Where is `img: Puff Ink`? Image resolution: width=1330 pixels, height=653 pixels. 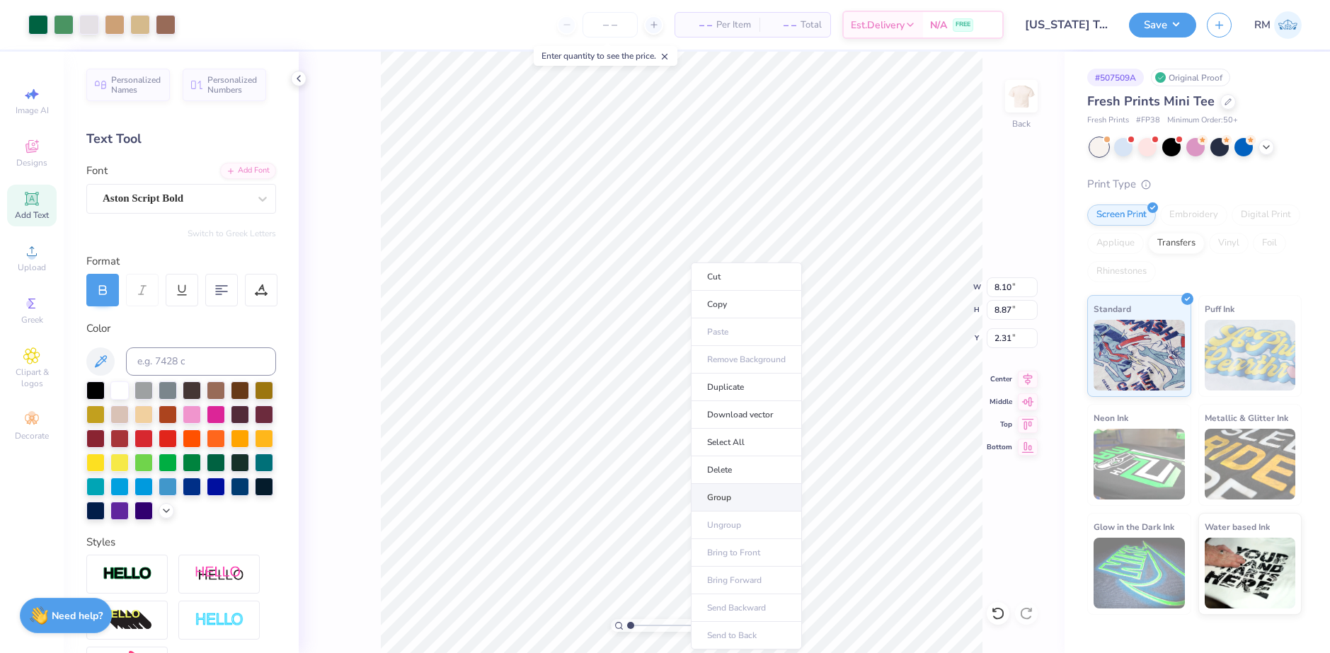 img: Puff Ink is located at coordinates (1250, 355).